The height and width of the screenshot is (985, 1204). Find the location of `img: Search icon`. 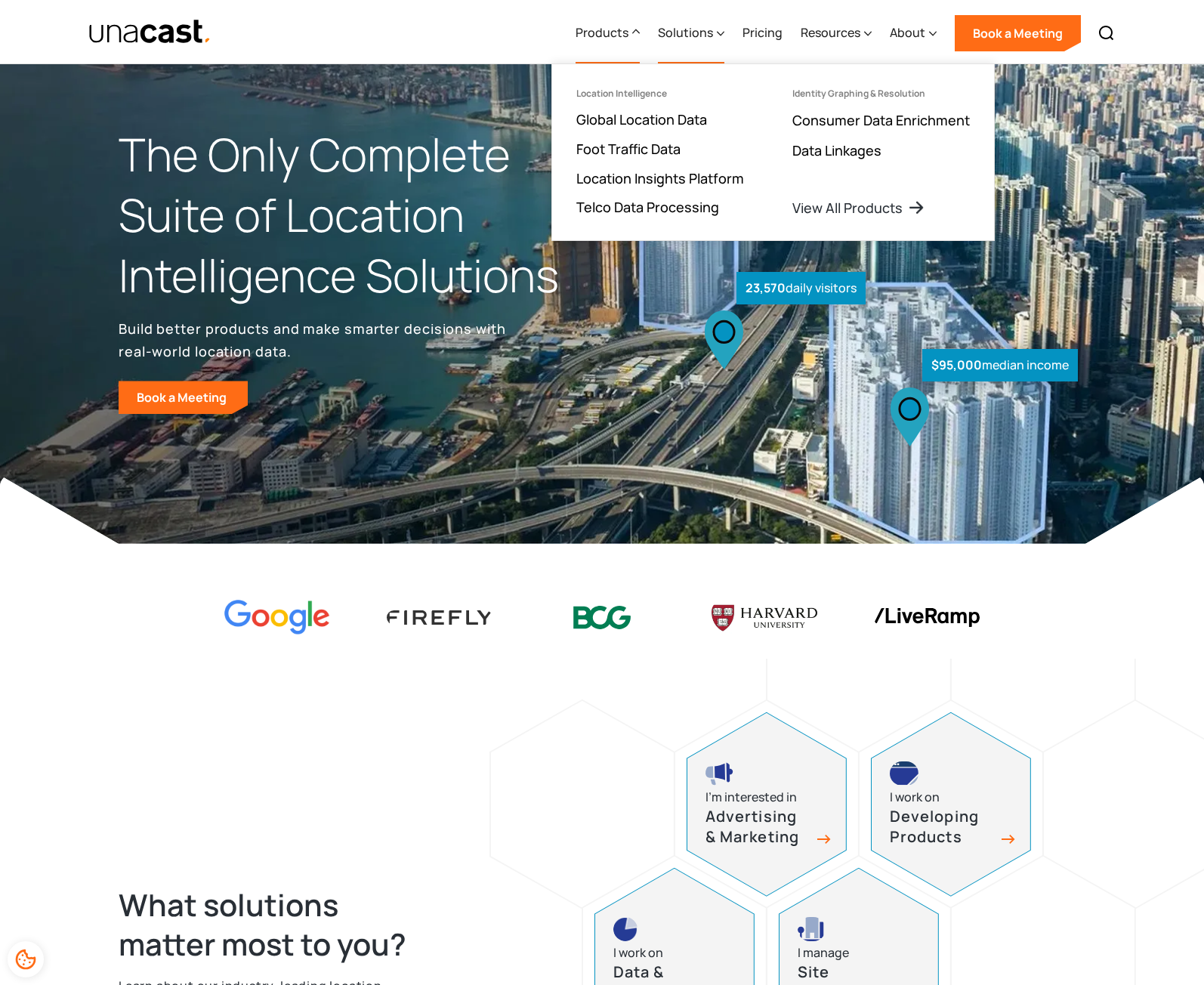

img: Search icon is located at coordinates (1106, 33).